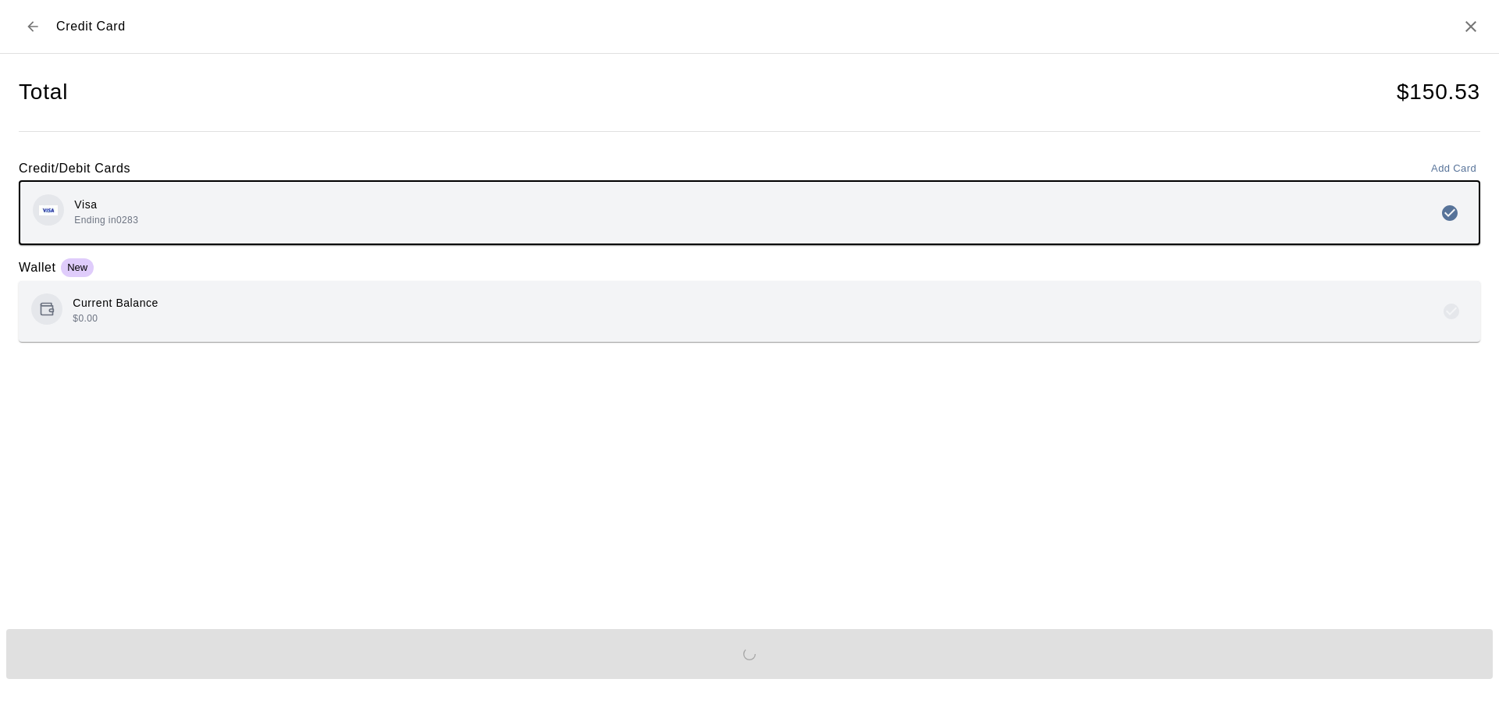  What do you see at coordinates (48, 210) in the screenshot?
I see `img: Credit card brand logo` at bounding box center [48, 210].